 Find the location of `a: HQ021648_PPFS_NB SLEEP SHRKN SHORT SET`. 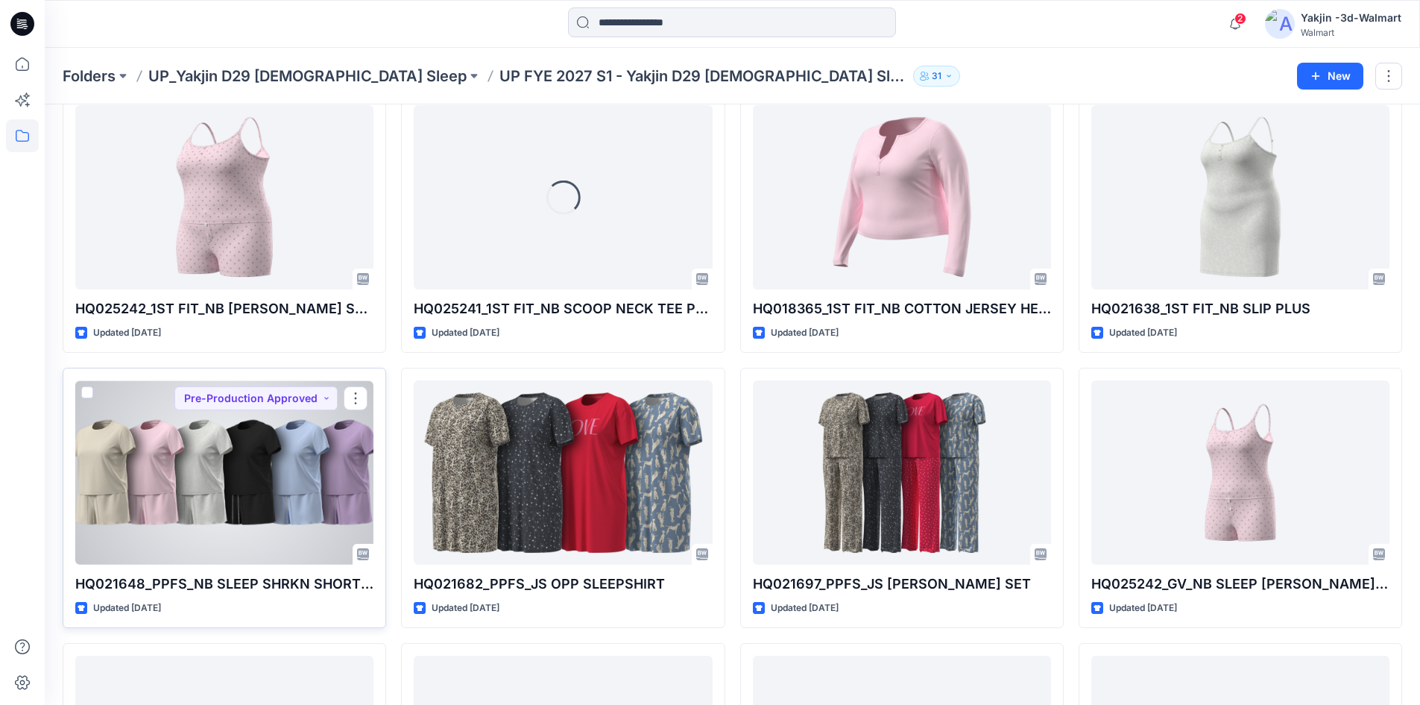

a: HQ021648_PPFS_NB SLEEP SHRKN SHORT SET is located at coordinates (224, 472).